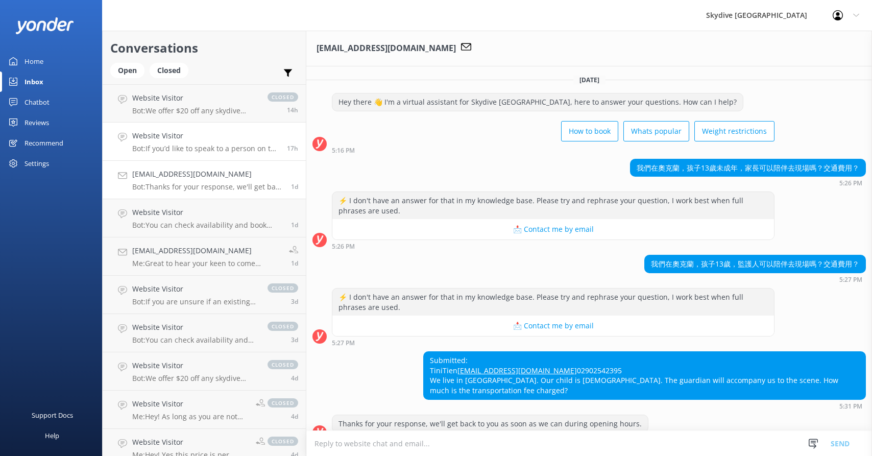 The image size is (872, 456). I want to click on span: Aug 18 2025 11:37am (UTC +12:00) Pacific/Auckland, so click(295, 339).